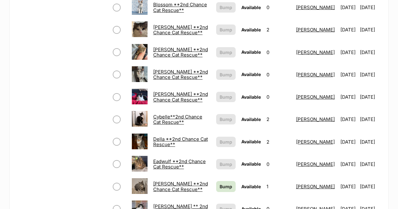  What do you see at coordinates (226, 187) in the screenshot?
I see `a: Bump` at bounding box center [226, 187].